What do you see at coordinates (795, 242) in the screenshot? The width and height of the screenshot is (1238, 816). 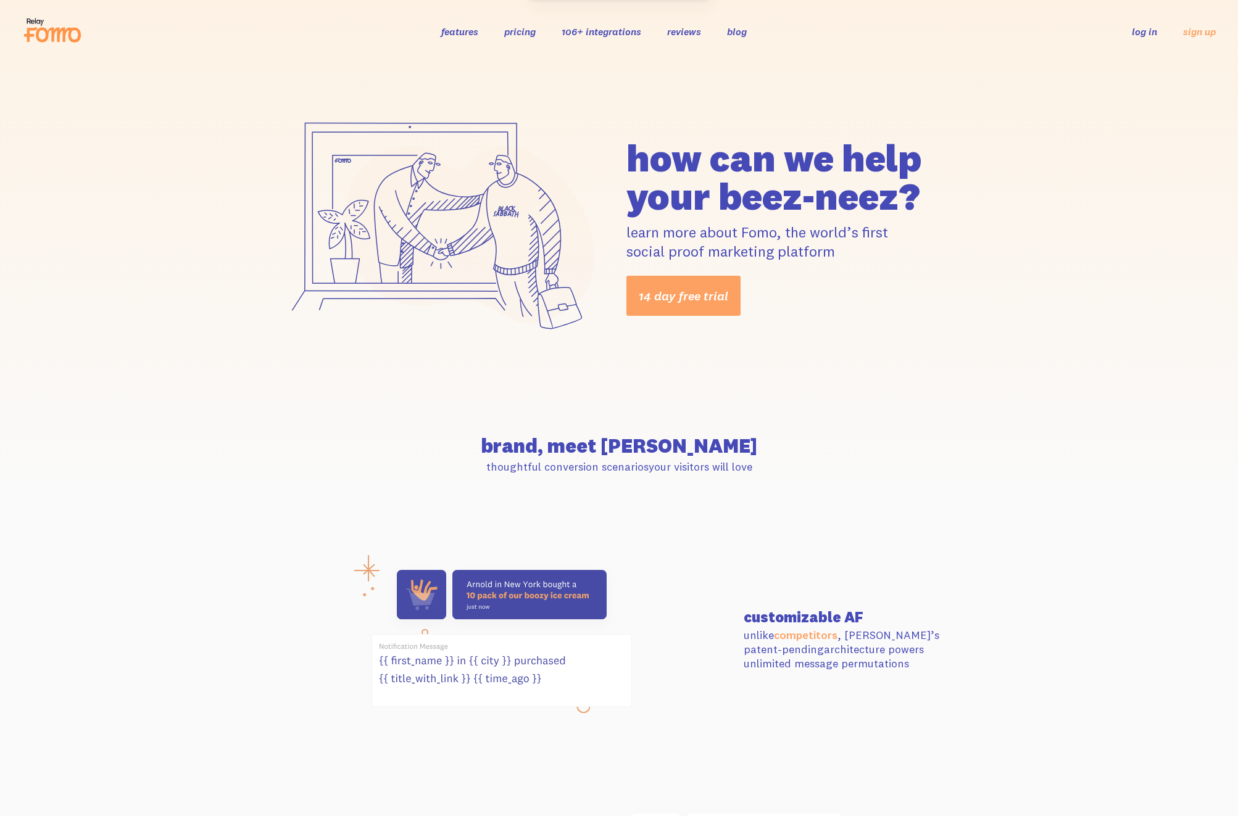 I see `p: learn more about Fomo, the world’s first social proof marketing platform` at bounding box center [795, 242].